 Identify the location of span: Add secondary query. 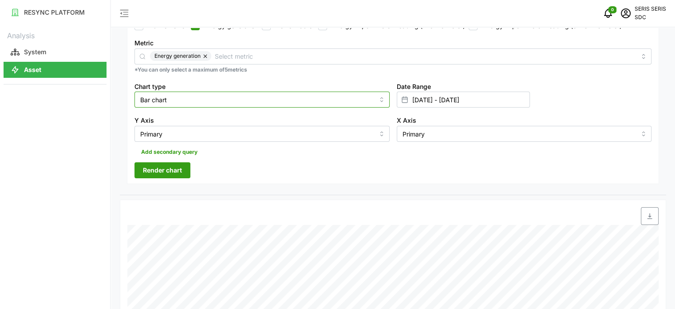
(169, 152).